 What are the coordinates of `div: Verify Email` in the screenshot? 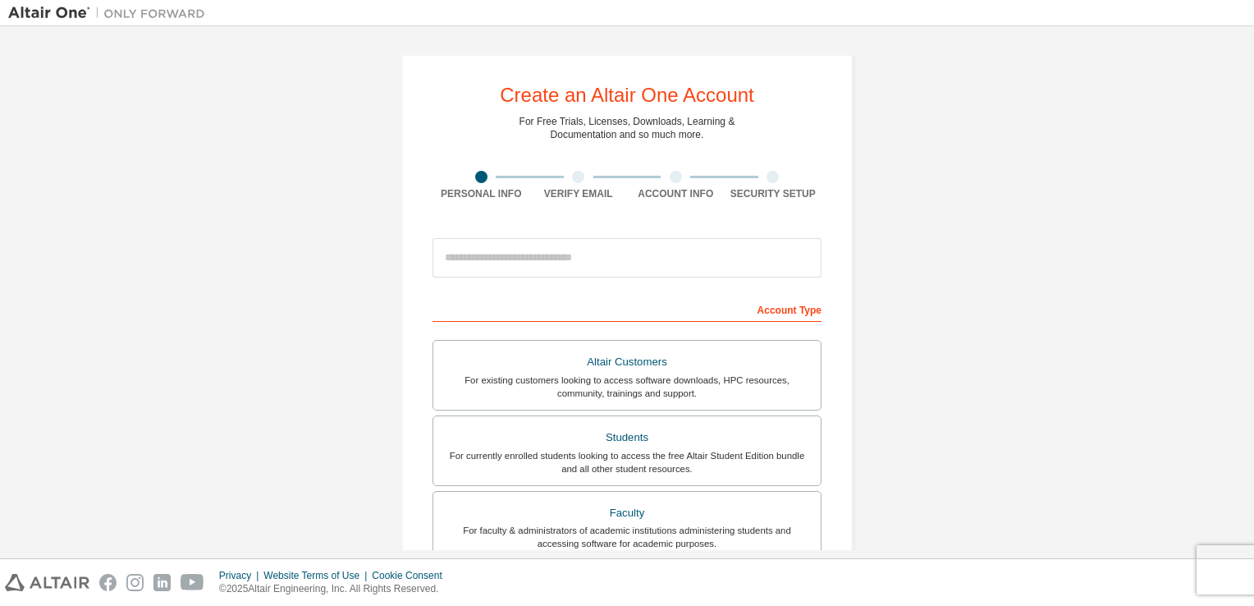 It's located at (579, 194).